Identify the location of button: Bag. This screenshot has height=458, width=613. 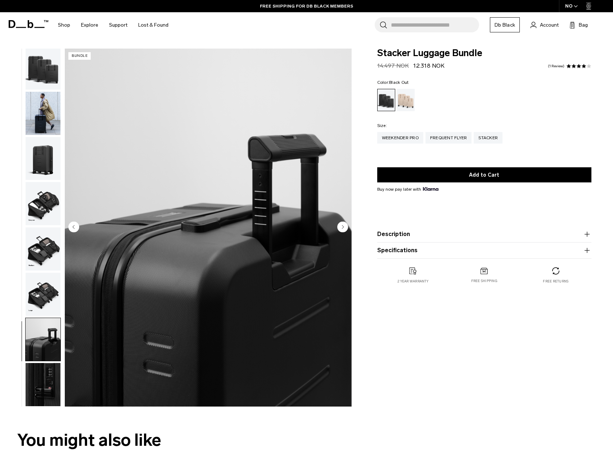
(579, 25).